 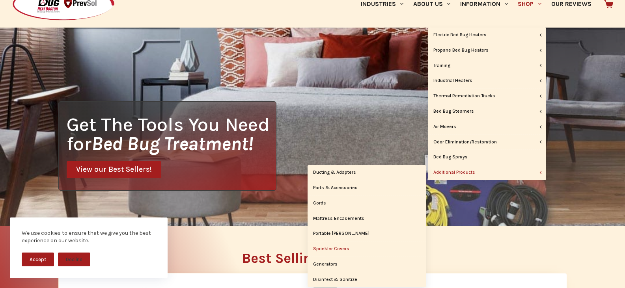 What do you see at coordinates (18, 15) in the screenshot?
I see `button: Open LiveChat chat widget` at bounding box center [18, 15].